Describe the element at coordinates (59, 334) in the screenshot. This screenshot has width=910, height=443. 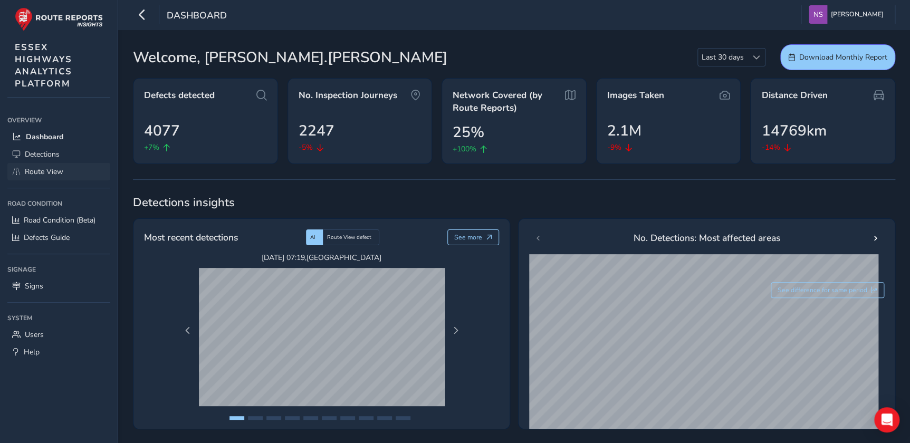
I see `a: Users` at that location.